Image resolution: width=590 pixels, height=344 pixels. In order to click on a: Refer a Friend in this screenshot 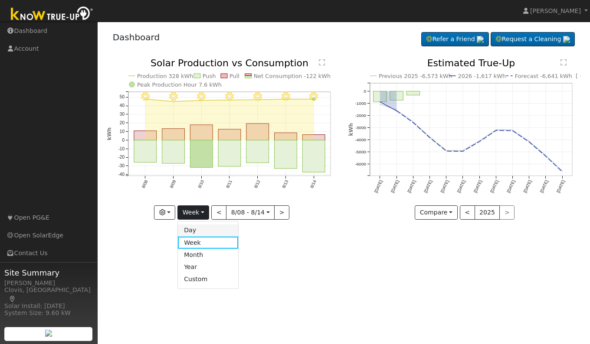, I will do `click(455, 39)`.